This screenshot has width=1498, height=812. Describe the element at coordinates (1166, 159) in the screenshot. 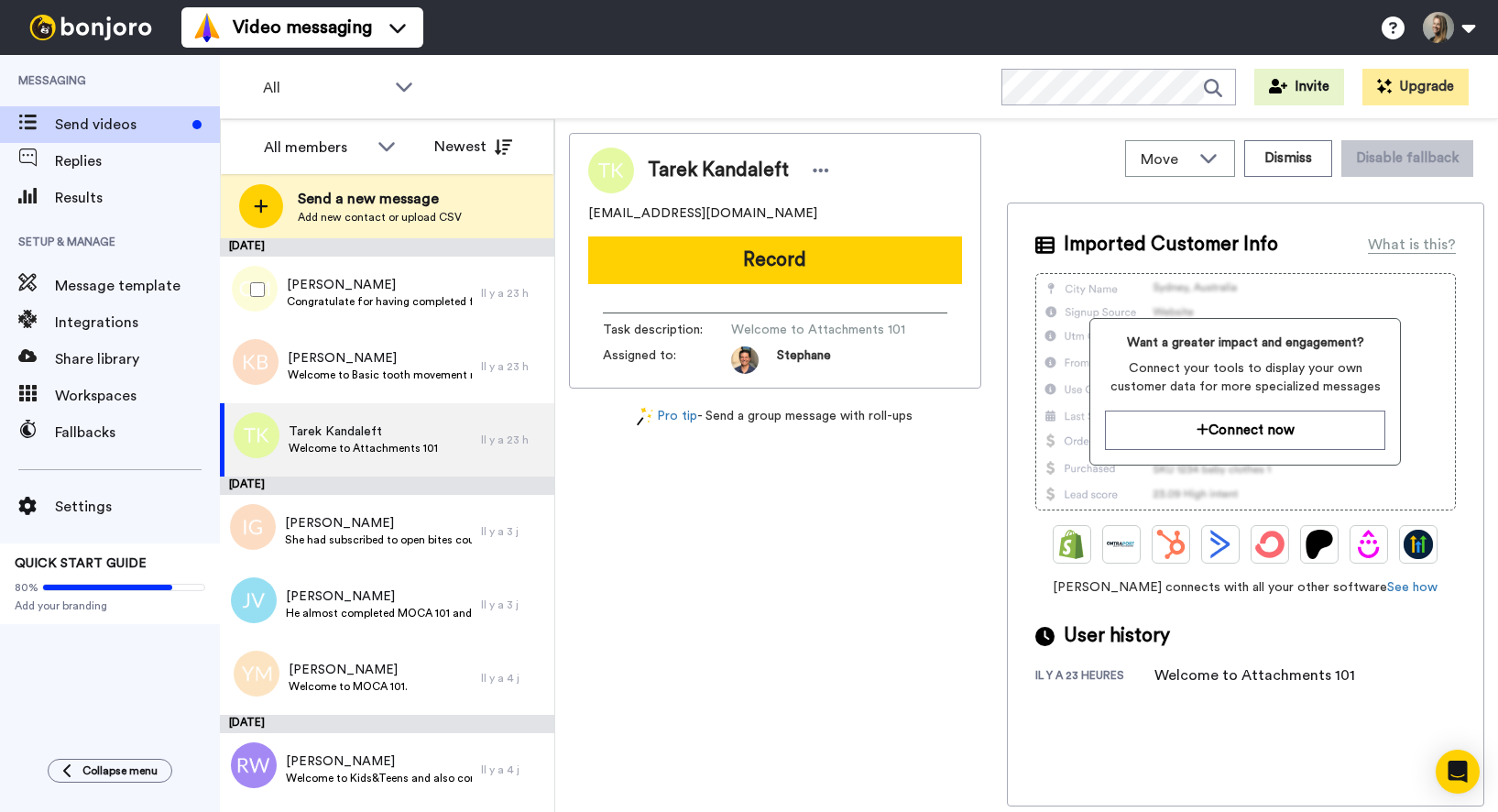

I see `span: Move` at that location.